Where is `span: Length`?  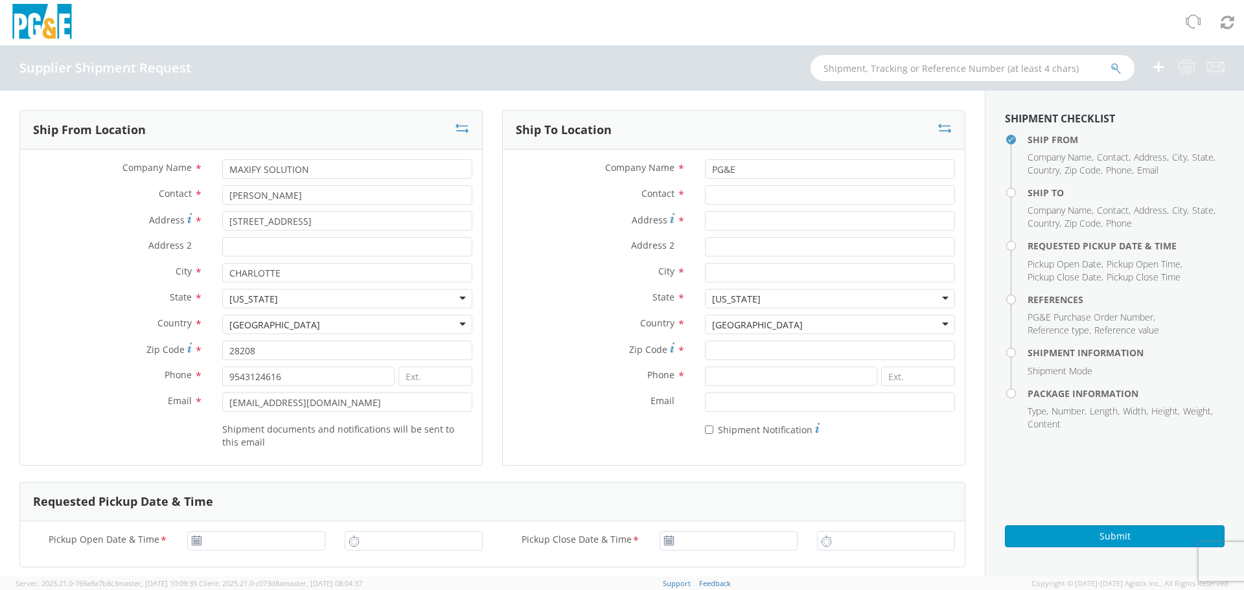 span: Length is located at coordinates (1103, 411).